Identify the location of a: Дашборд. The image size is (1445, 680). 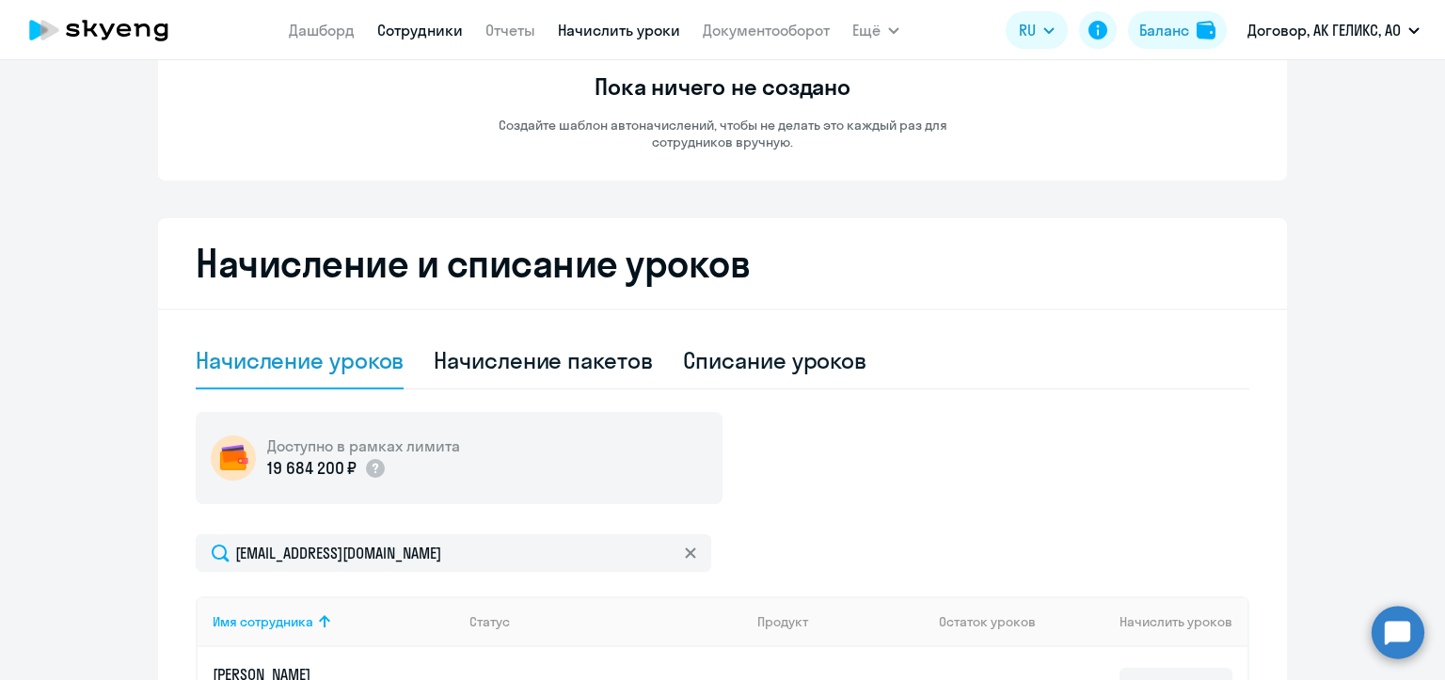
(322, 30).